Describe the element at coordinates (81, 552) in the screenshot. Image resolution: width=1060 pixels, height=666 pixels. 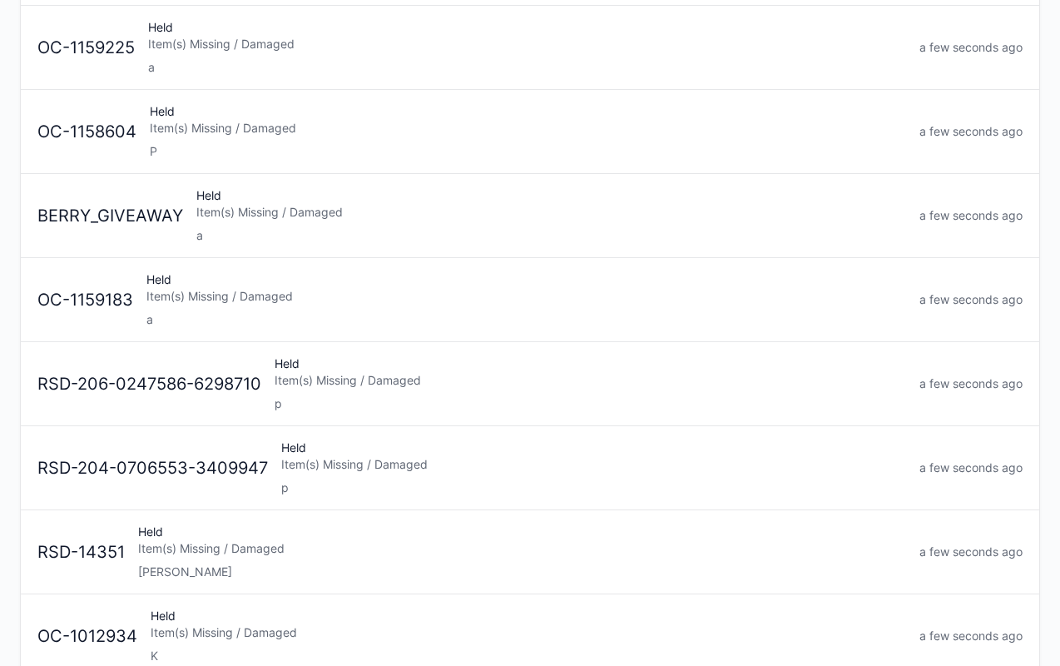
I see `div: RSD-14351` at that location.